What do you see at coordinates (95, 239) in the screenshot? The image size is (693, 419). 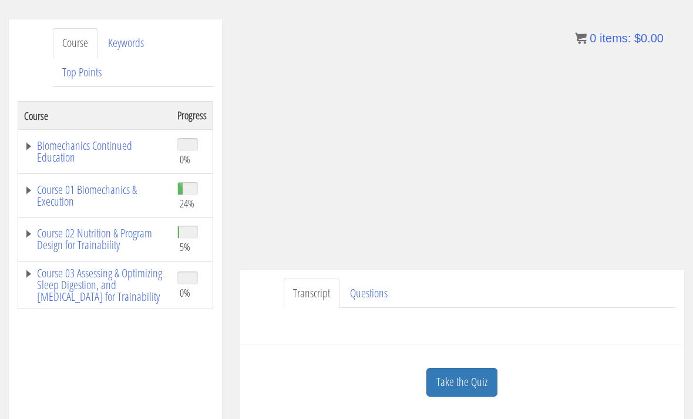 I see `a: Course 02 Nutrition & Program Design for Trainability` at bounding box center [95, 239].